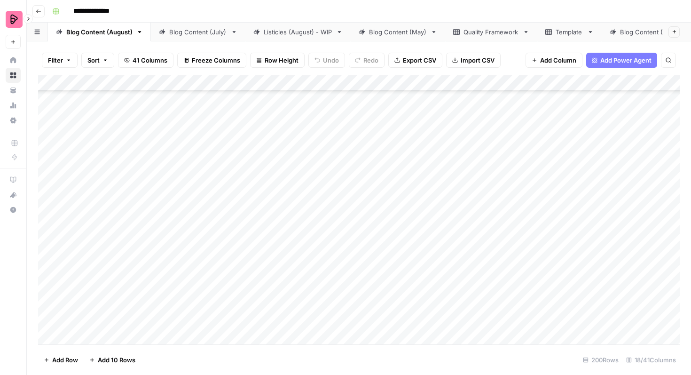 The height and width of the screenshot is (375, 691). What do you see at coordinates (327, 60) in the screenshot?
I see `button: Undo` at bounding box center [327, 60].